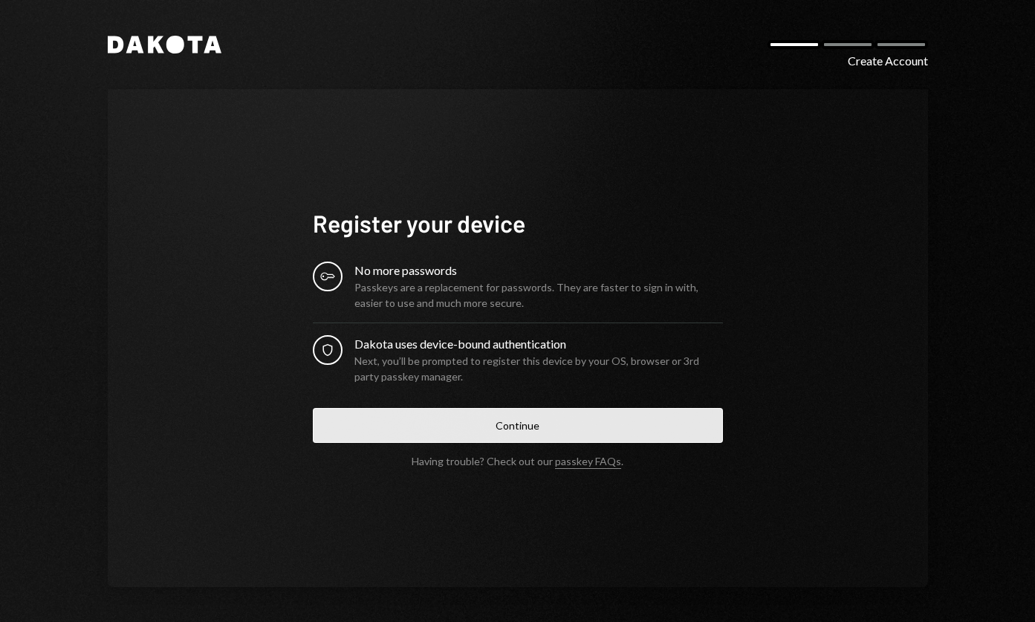 Image resolution: width=1035 pixels, height=622 pixels. What do you see at coordinates (588, 461) in the screenshot?
I see `a: passkey FAQs` at bounding box center [588, 461].